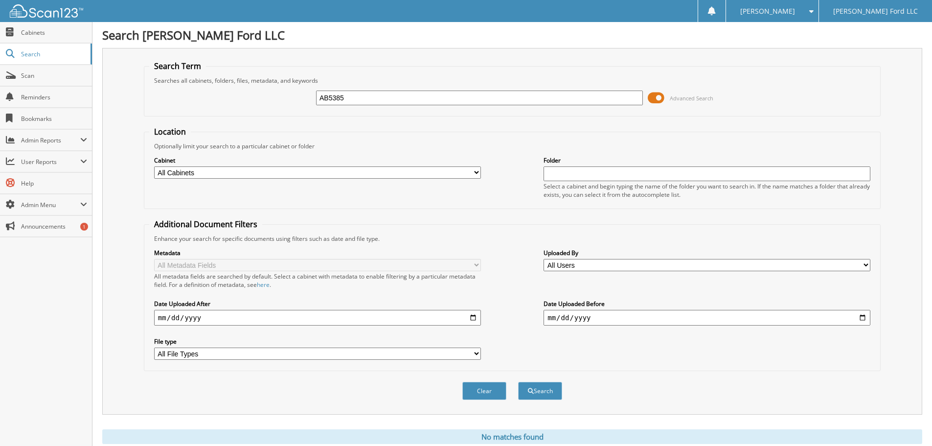 The height and width of the screenshot is (446, 932). Describe the element at coordinates (50, 204) in the screenshot. I see `span: Admin Menu` at that location.